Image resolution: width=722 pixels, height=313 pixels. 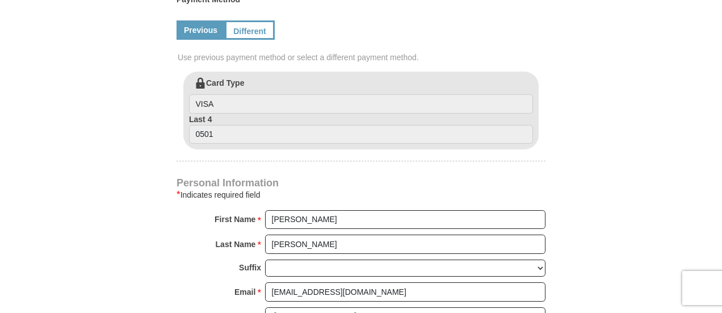 I want to click on h4: Personal Information, so click(x=361, y=183).